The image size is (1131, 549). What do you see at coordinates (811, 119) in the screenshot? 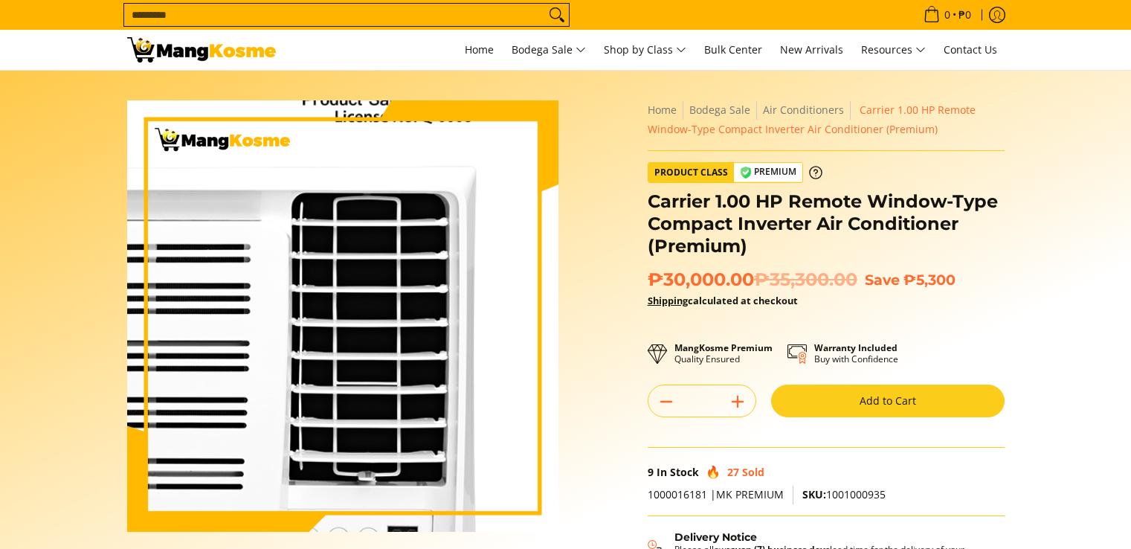
I see `span: Carrier 1.00 HP Remote Window-Type Compact Inverter Air Conditioner (Premium)` at bounding box center [811, 119].